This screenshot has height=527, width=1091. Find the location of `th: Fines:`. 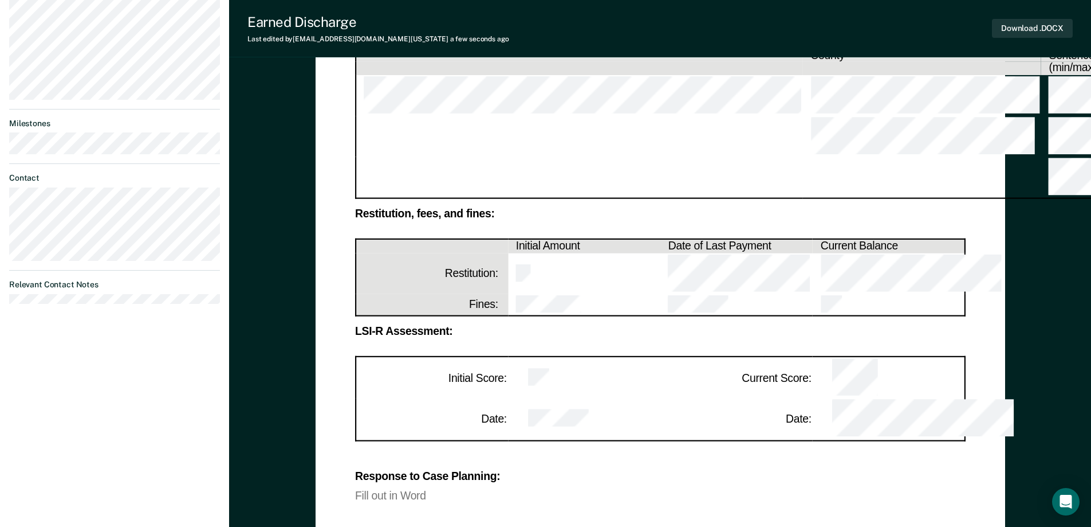

th: Fines: is located at coordinates (432, 305).